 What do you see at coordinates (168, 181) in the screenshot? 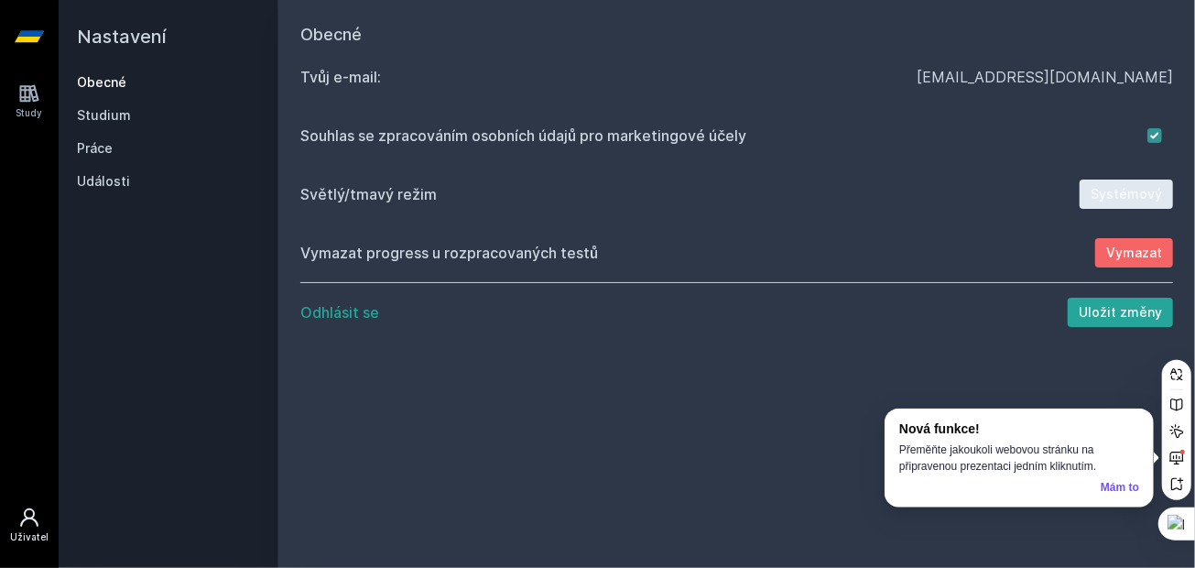
I see `a: Události` at bounding box center [168, 181].